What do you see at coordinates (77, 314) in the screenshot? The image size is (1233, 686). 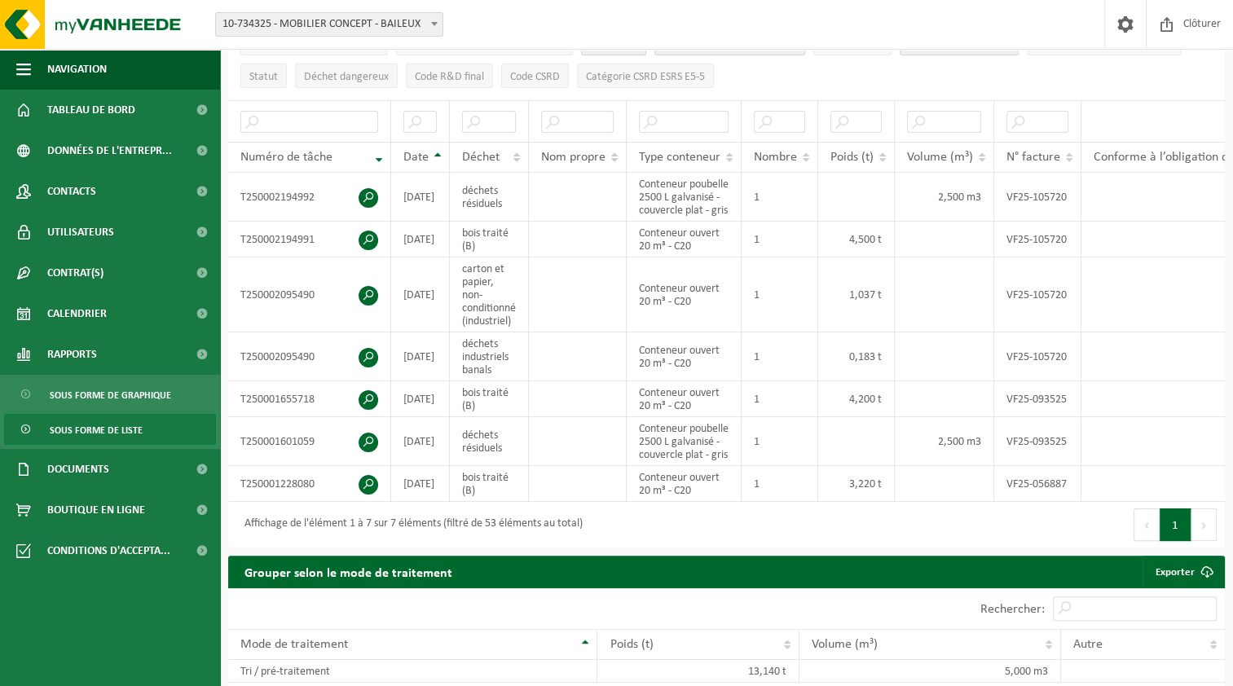 I see `span: Calendrier` at bounding box center [77, 314].